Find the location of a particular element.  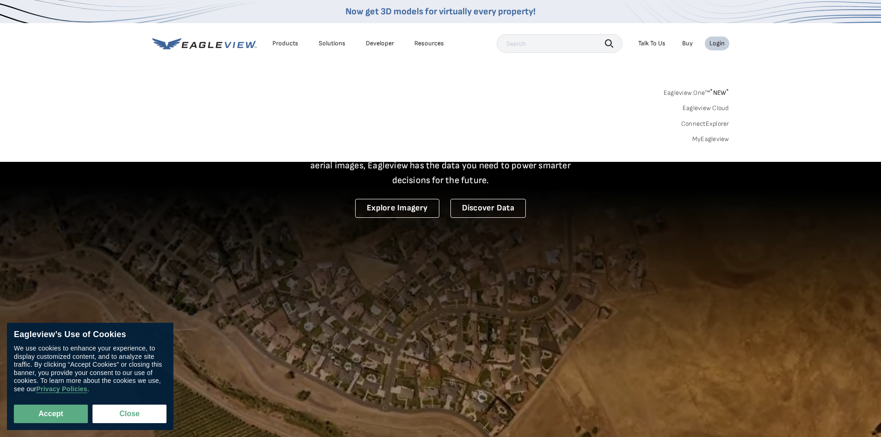

button: Close is located at coordinates (129, 414).